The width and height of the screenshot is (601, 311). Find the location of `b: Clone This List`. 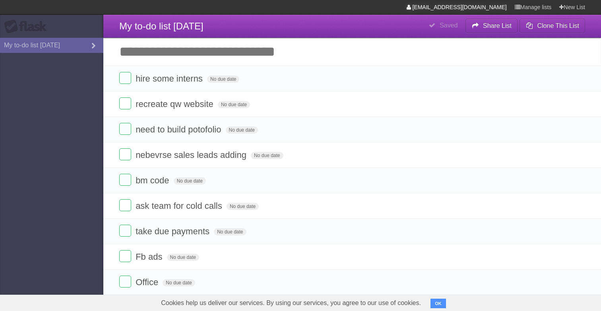

b: Clone This List is located at coordinates (558, 25).